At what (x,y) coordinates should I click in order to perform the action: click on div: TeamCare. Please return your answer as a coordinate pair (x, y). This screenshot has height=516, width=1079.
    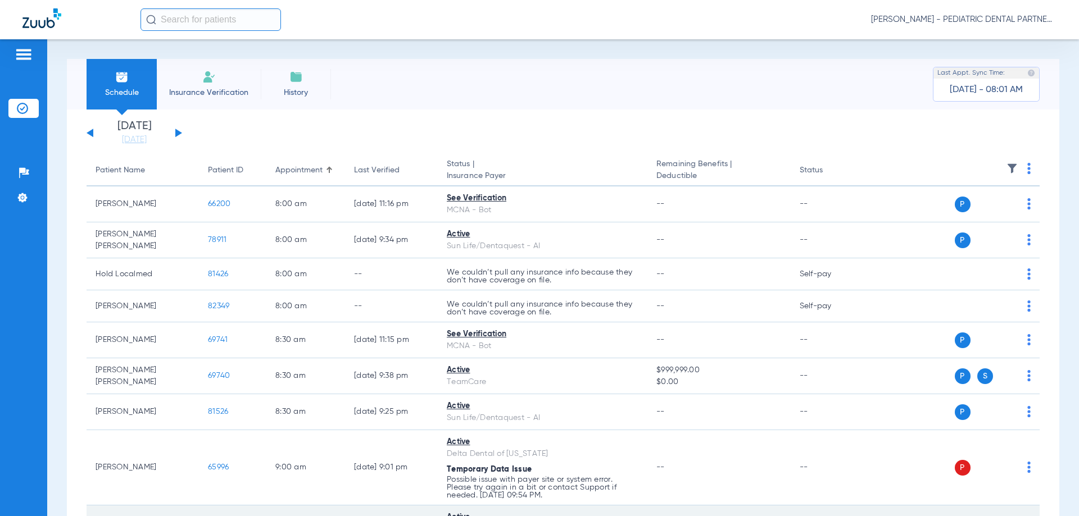
    Looking at the image, I should click on (542, 382).